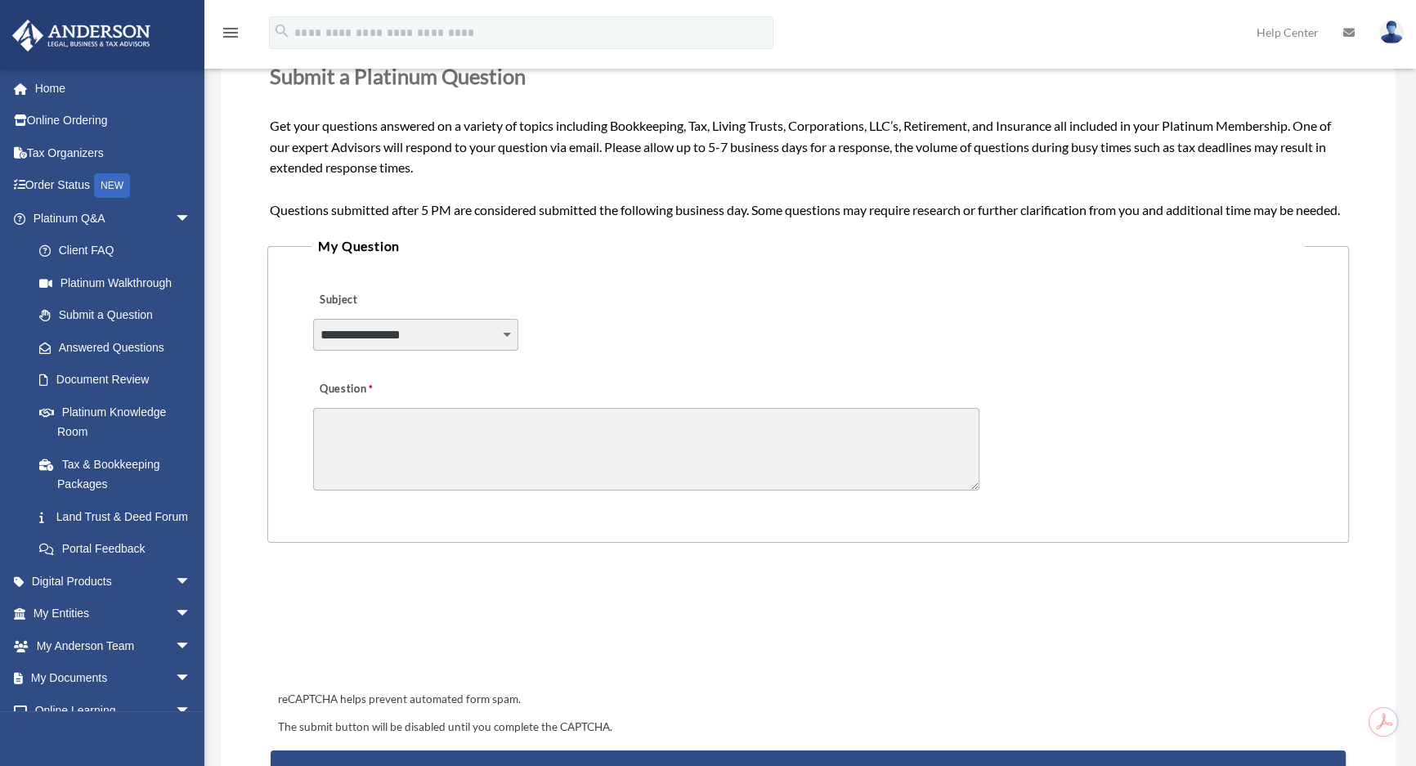  I want to click on a: Answered Questions, so click(119, 348).